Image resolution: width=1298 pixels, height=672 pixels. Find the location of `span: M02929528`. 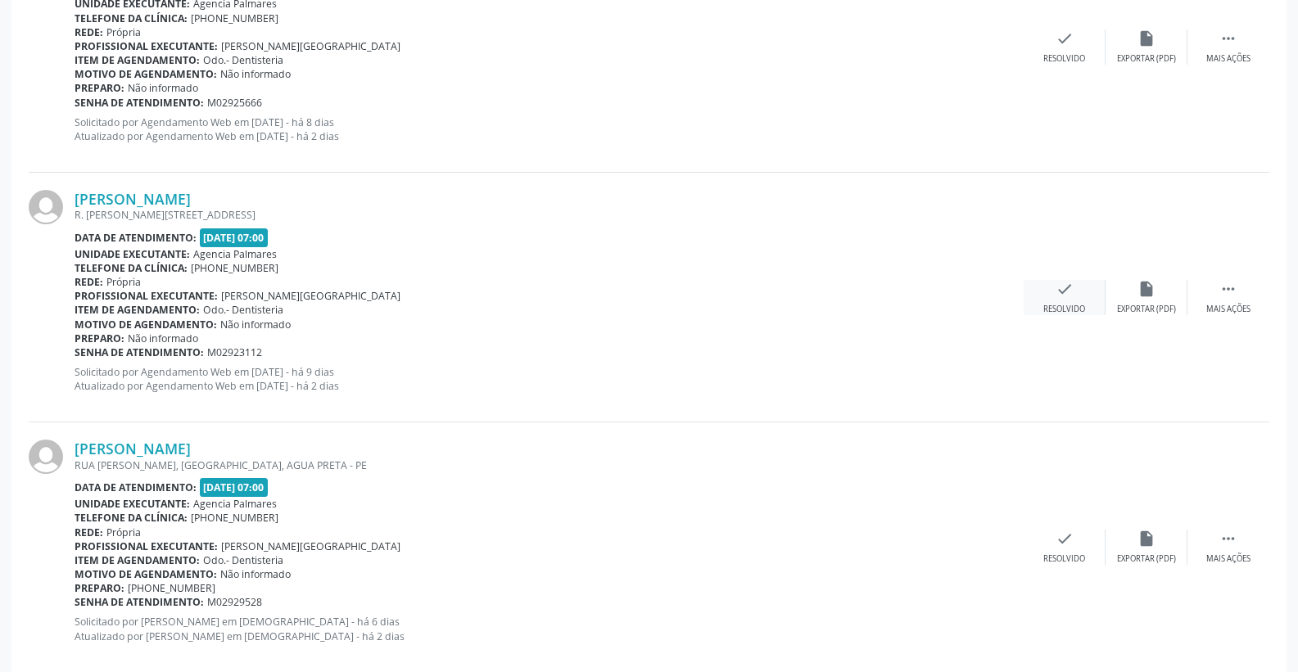

span: M02929528 is located at coordinates (234, 602).